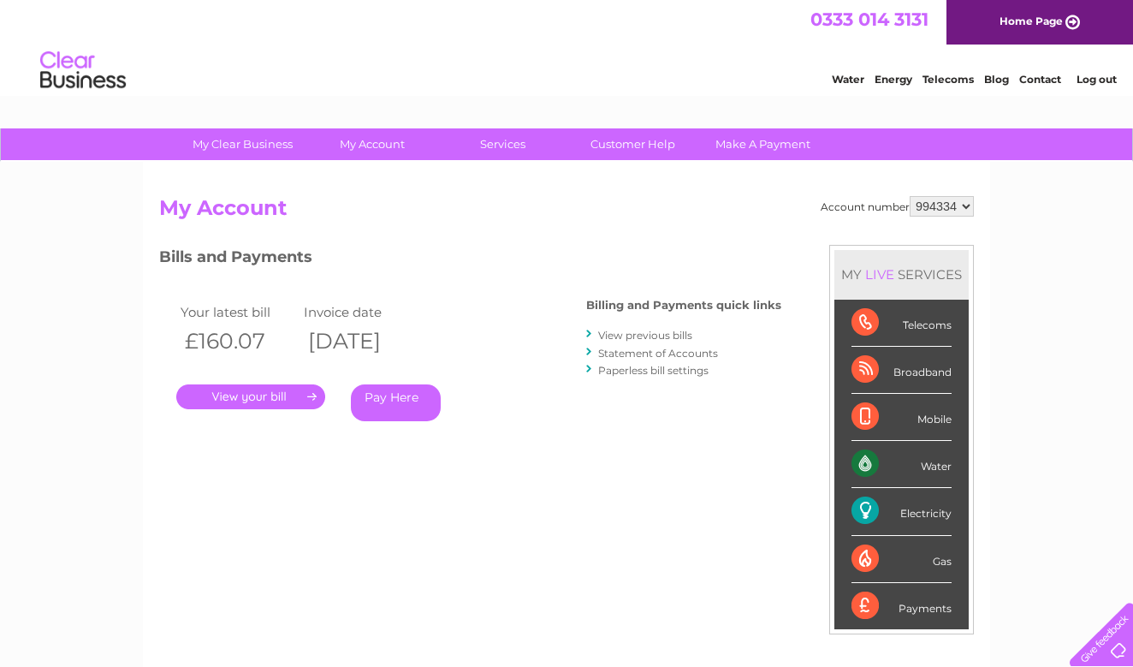 The image size is (1133, 667). Describe the element at coordinates (901, 417) in the screenshot. I see `div: Mobile` at that location.